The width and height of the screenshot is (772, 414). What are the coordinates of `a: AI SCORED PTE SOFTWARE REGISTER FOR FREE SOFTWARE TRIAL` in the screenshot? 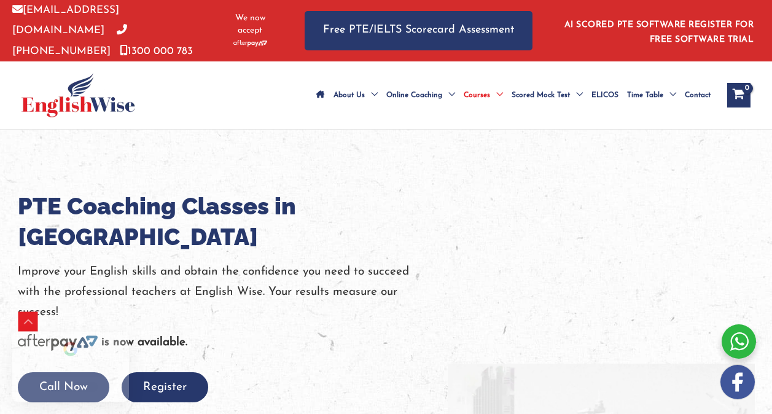 It's located at (659, 32).